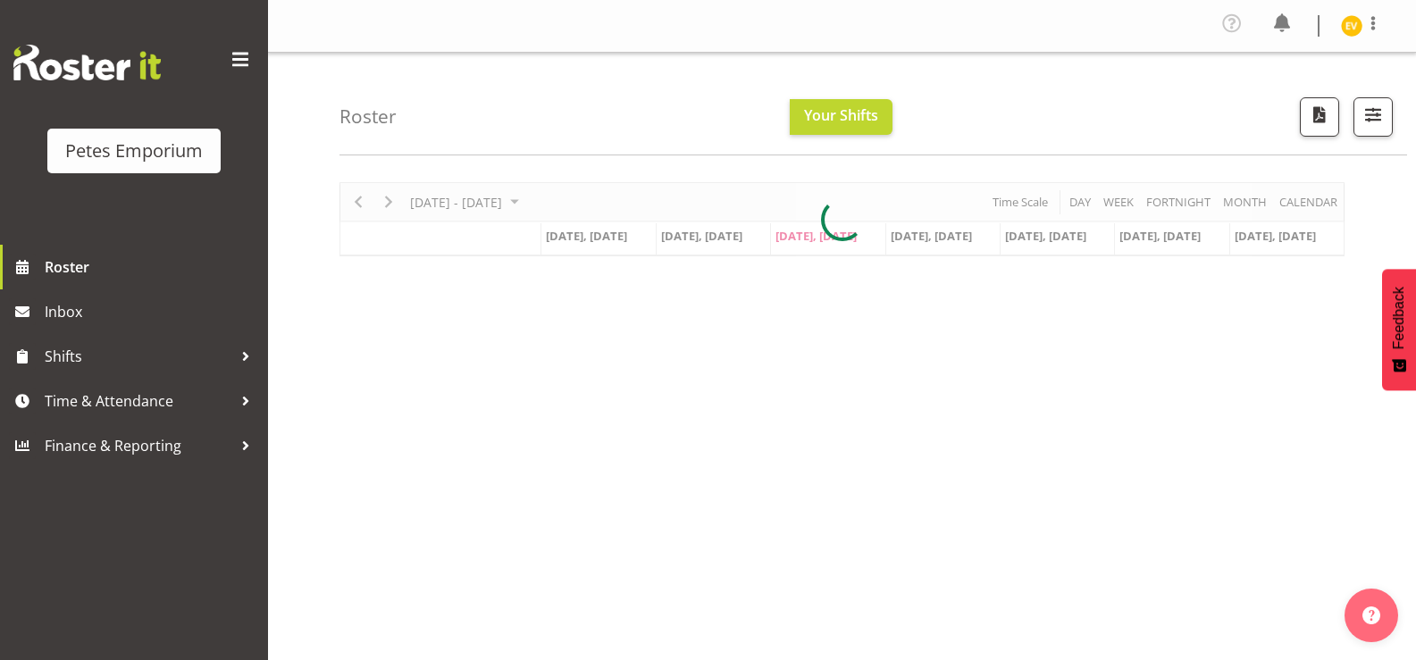 The width and height of the screenshot is (1416, 660). What do you see at coordinates (1352, 26) in the screenshot?
I see `img: eva-vailini10223.jpg` at bounding box center [1352, 26].